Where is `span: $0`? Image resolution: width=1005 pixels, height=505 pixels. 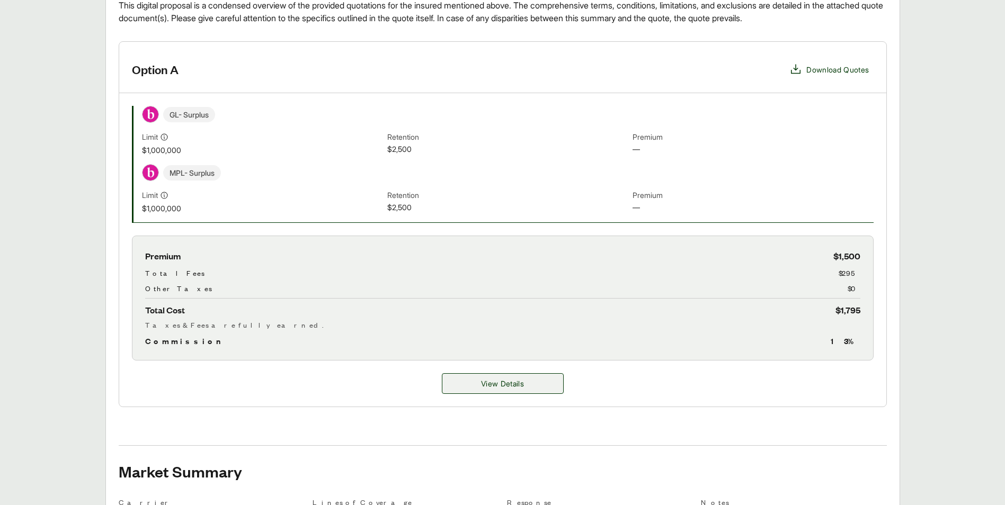 span: $0 is located at coordinates (854, 288).